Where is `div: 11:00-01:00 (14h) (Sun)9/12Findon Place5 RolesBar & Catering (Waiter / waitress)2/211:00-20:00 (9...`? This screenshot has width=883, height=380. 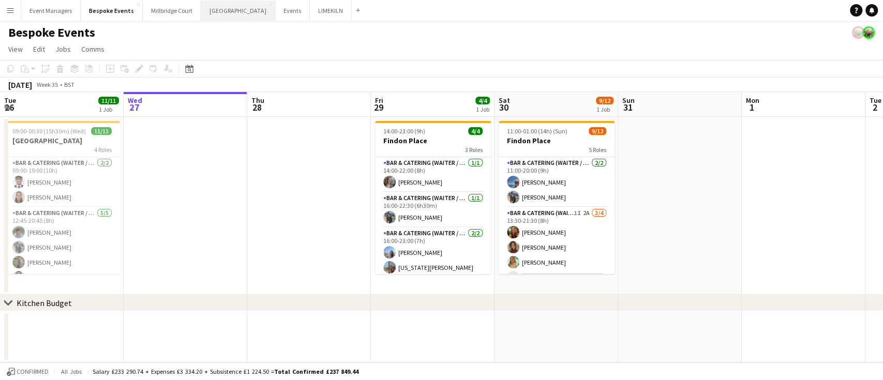 div: 11:00-01:00 (14h) (Sun)9/12Findon Place5 RolesBar & Catering (Waiter / waitress)2/211:00-20:00 (9... is located at coordinates (557, 198).